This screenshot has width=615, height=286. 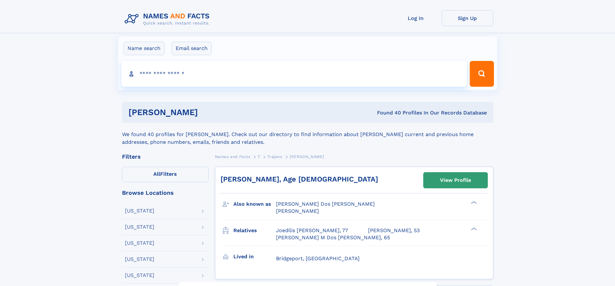 I want to click on a: Names and Facts, so click(x=233, y=157).